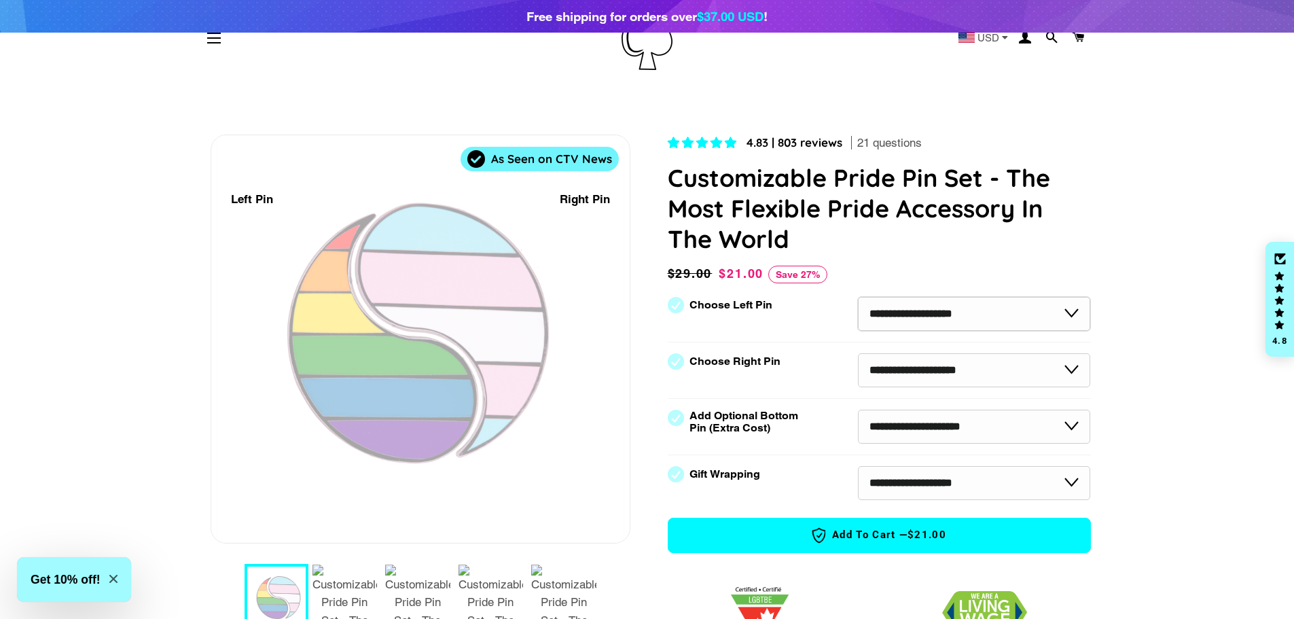  What do you see at coordinates (794, 142) in the screenshot?
I see `span: 4.83 | 803 reviews` at bounding box center [794, 142].